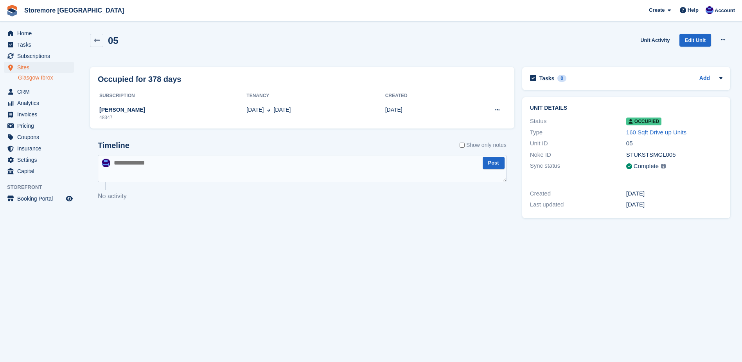  Describe the element at coordinates (578, 193) in the screenshot. I see `div: Created` at that location.